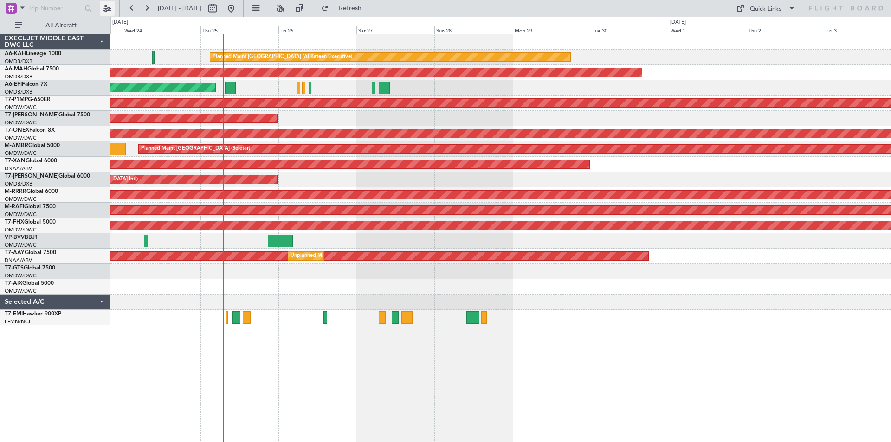 The height and width of the screenshot is (442, 891). Describe the element at coordinates (33, 314) in the screenshot. I see `a: T7-EMIHawker 900XP` at that location.